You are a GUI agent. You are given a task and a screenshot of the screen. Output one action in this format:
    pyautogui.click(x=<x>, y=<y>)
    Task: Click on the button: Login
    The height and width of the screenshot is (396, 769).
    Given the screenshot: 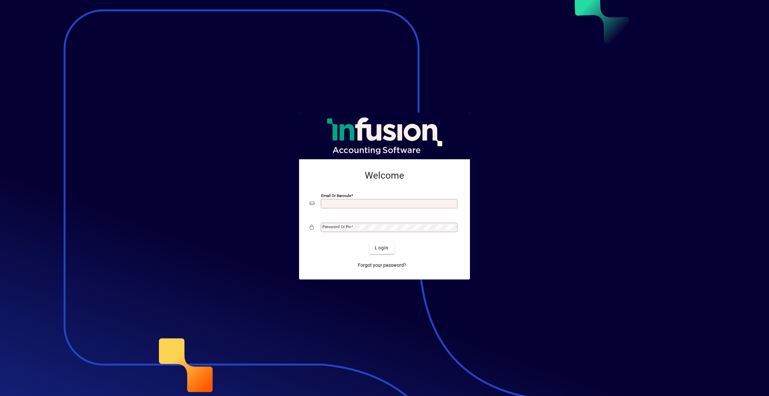 What is the action you would take?
    pyautogui.click(x=381, y=248)
    